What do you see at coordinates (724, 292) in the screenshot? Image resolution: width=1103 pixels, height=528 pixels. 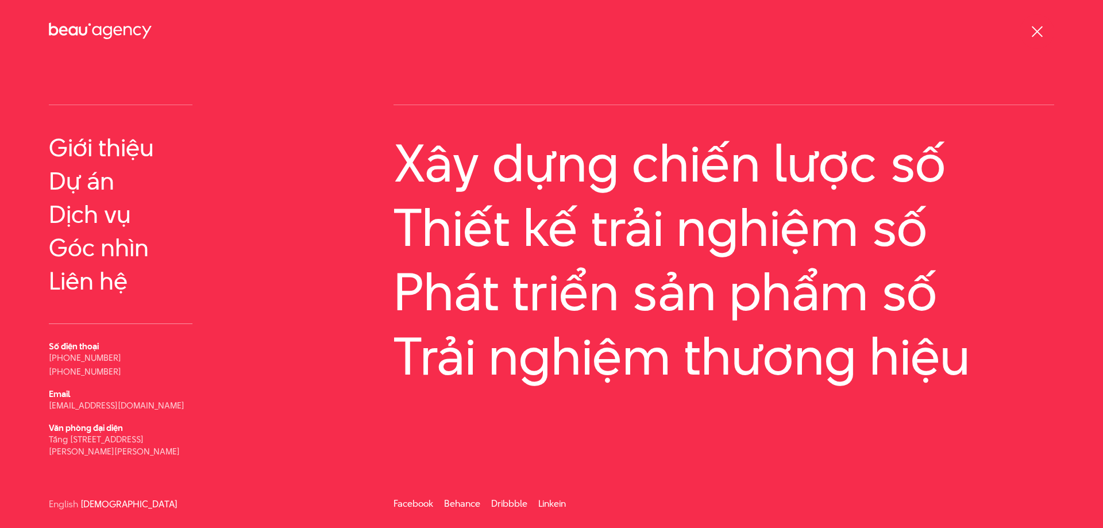 I see `a: Phát triển sản phẩm số` at bounding box center [724, 292].